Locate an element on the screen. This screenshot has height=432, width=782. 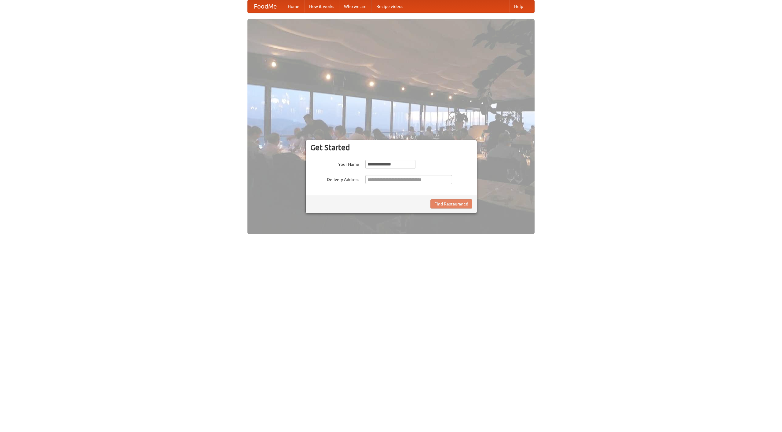
a: FoodMe is located at coordinates (265, 6).